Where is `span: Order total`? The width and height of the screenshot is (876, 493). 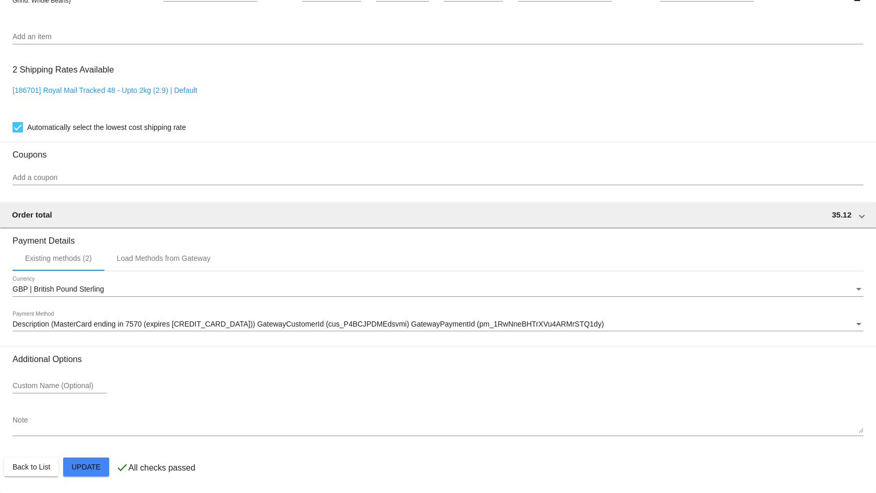 span: Order total is located at coordinates (32, 214).